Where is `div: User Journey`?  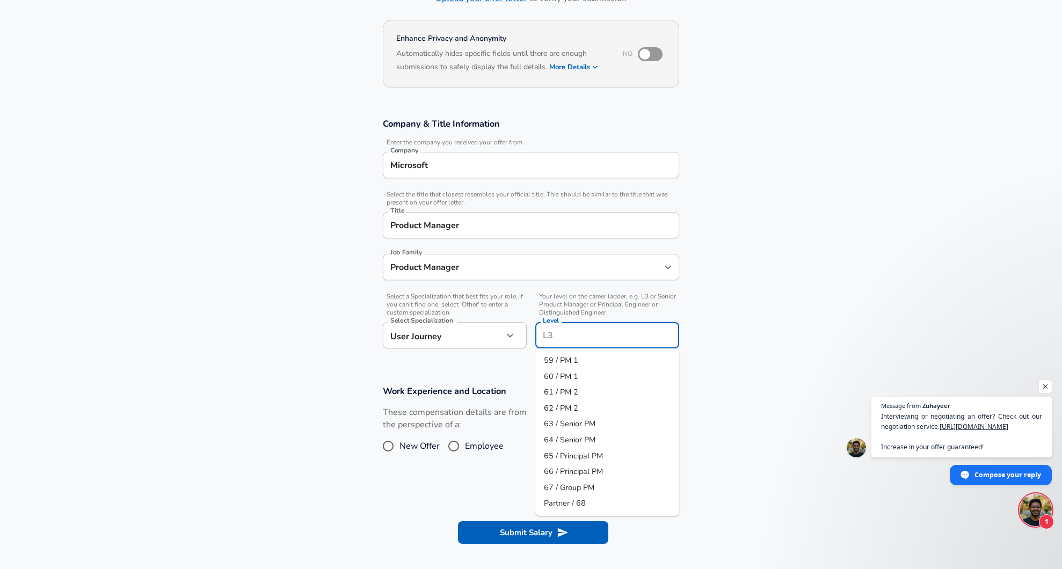
div: User Journey is located at coordinates (443, 335).